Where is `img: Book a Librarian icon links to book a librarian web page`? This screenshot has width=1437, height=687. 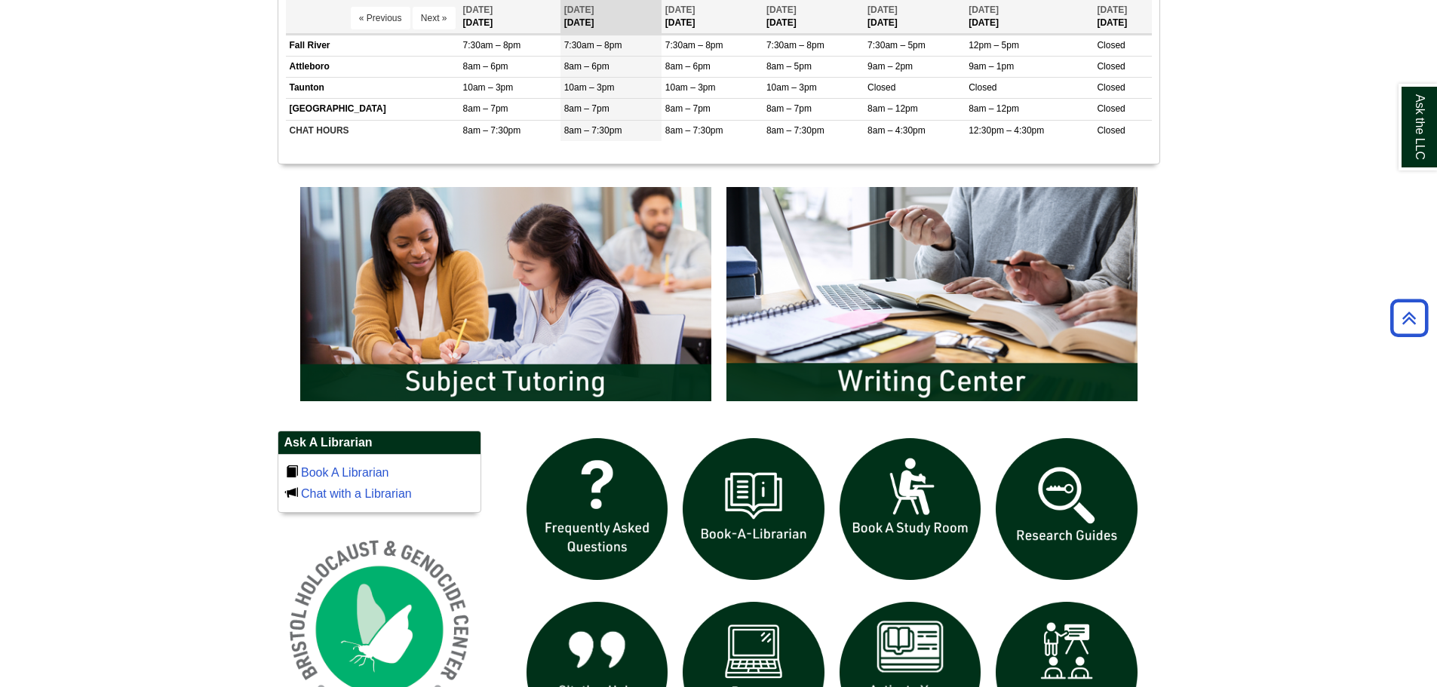 img: Book a Librarian icon links to book a librarian web page is located at coordinates (754, 509).